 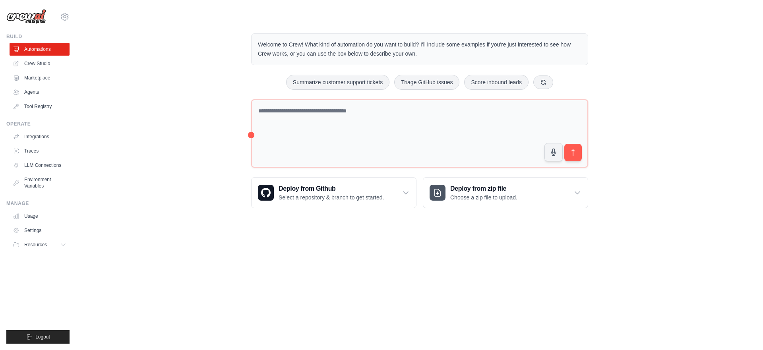 What do you see at coordinates (39, 230) in the screenshot?
I see `a: Settings` at bounding box center [39, 230].